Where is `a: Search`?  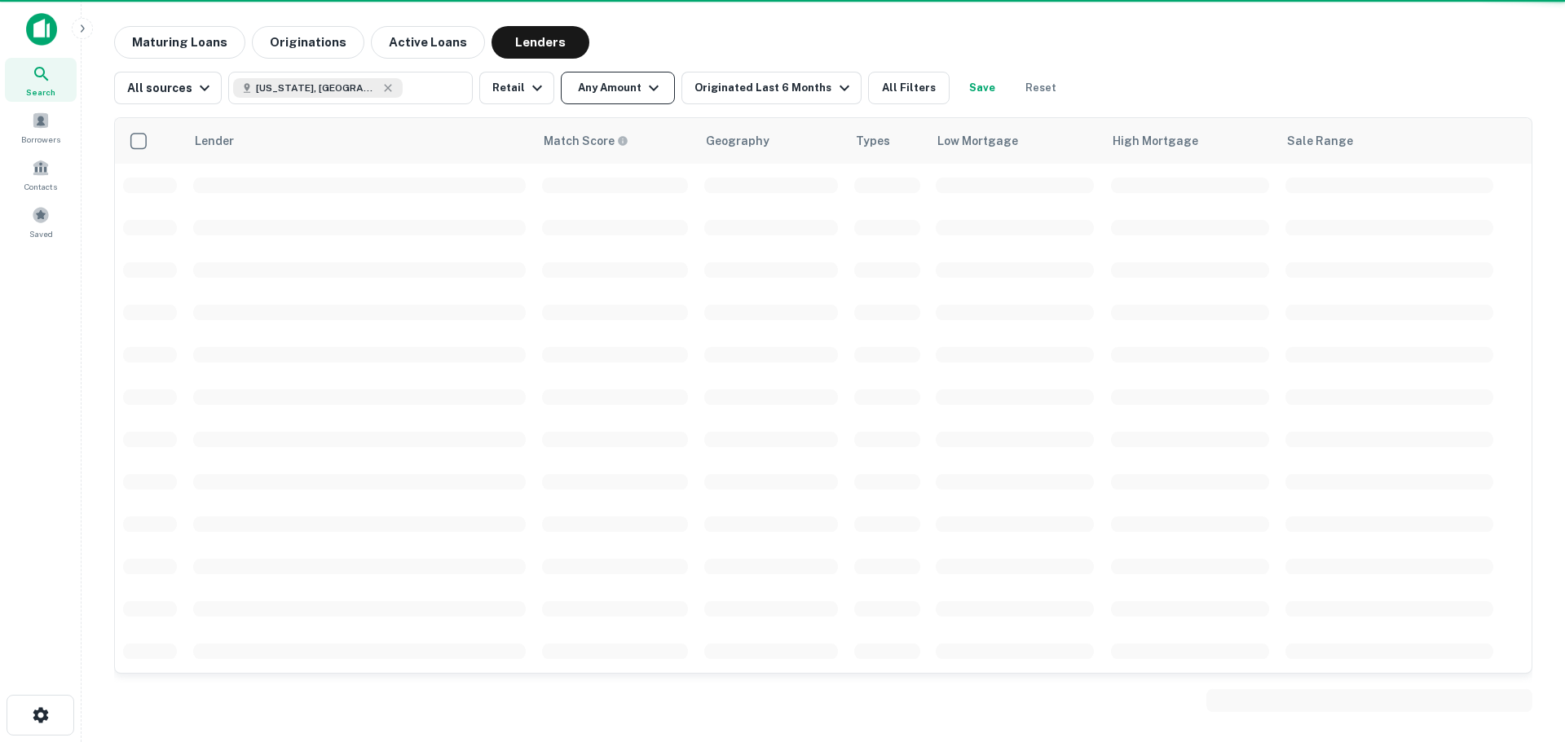 a: Search is located at coordinates (41, 80).